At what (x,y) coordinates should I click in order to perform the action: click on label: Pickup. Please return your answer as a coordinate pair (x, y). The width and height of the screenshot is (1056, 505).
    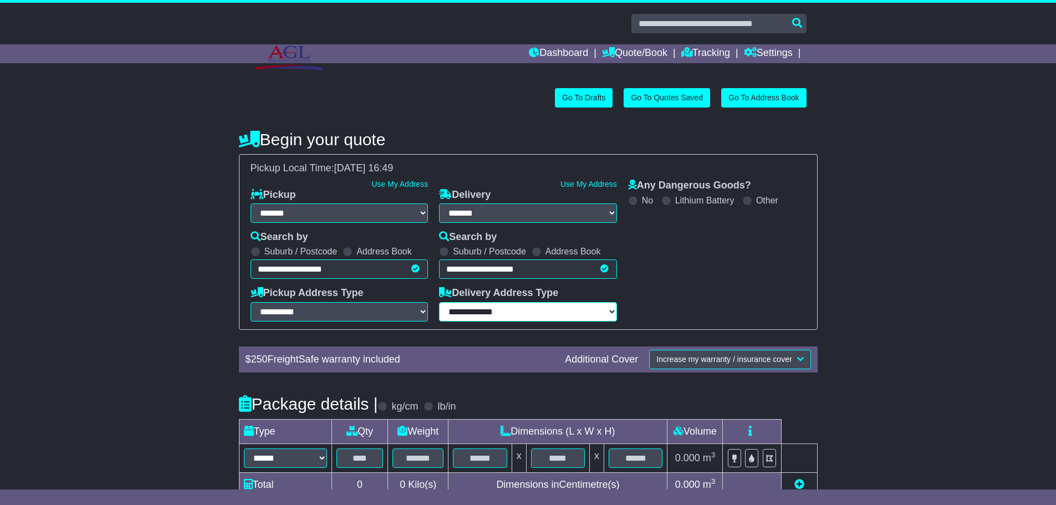
    Looking at the image, I should click on (273, 195).